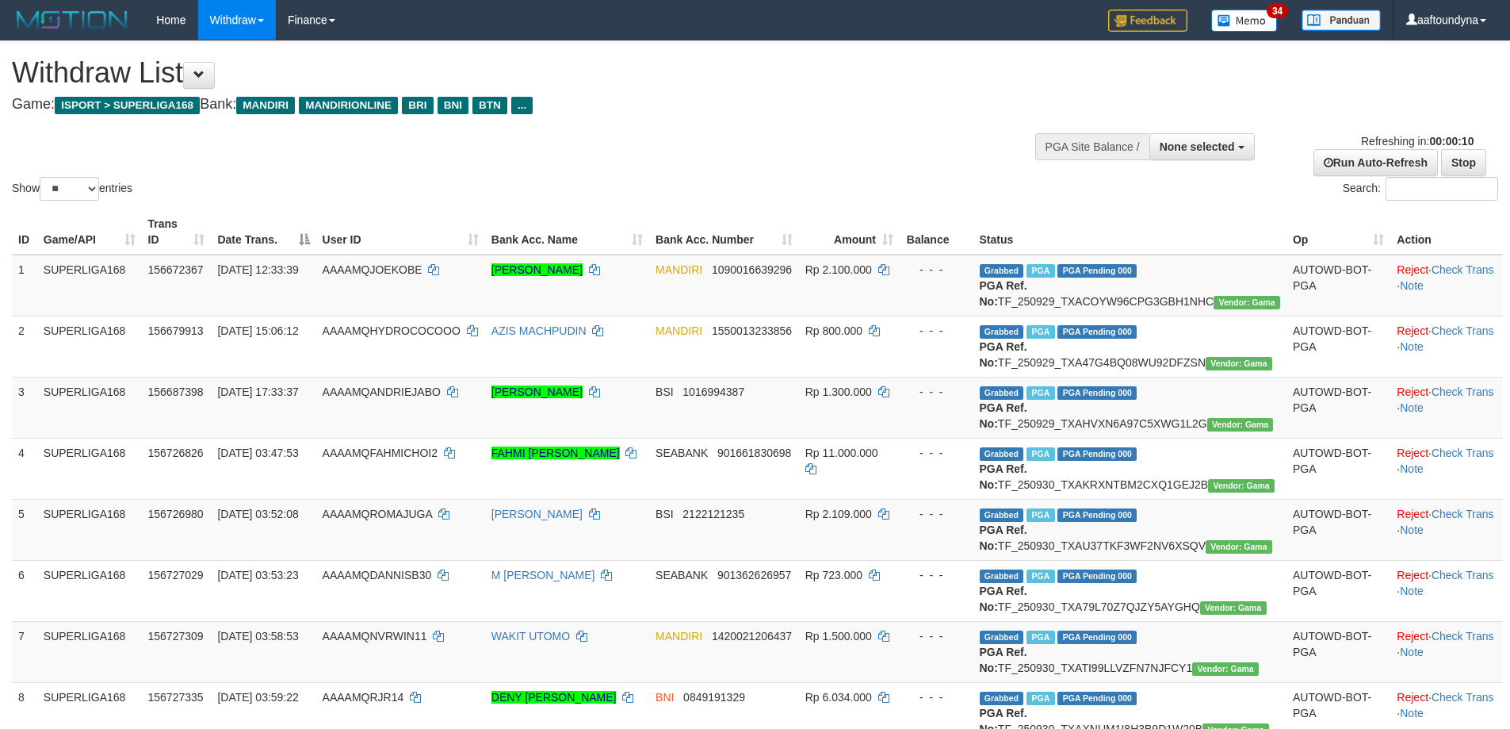  What do you see at coordinates (176, 392) in the screenshot?
I see `span: 156687398` at bounding box center [176, 392].